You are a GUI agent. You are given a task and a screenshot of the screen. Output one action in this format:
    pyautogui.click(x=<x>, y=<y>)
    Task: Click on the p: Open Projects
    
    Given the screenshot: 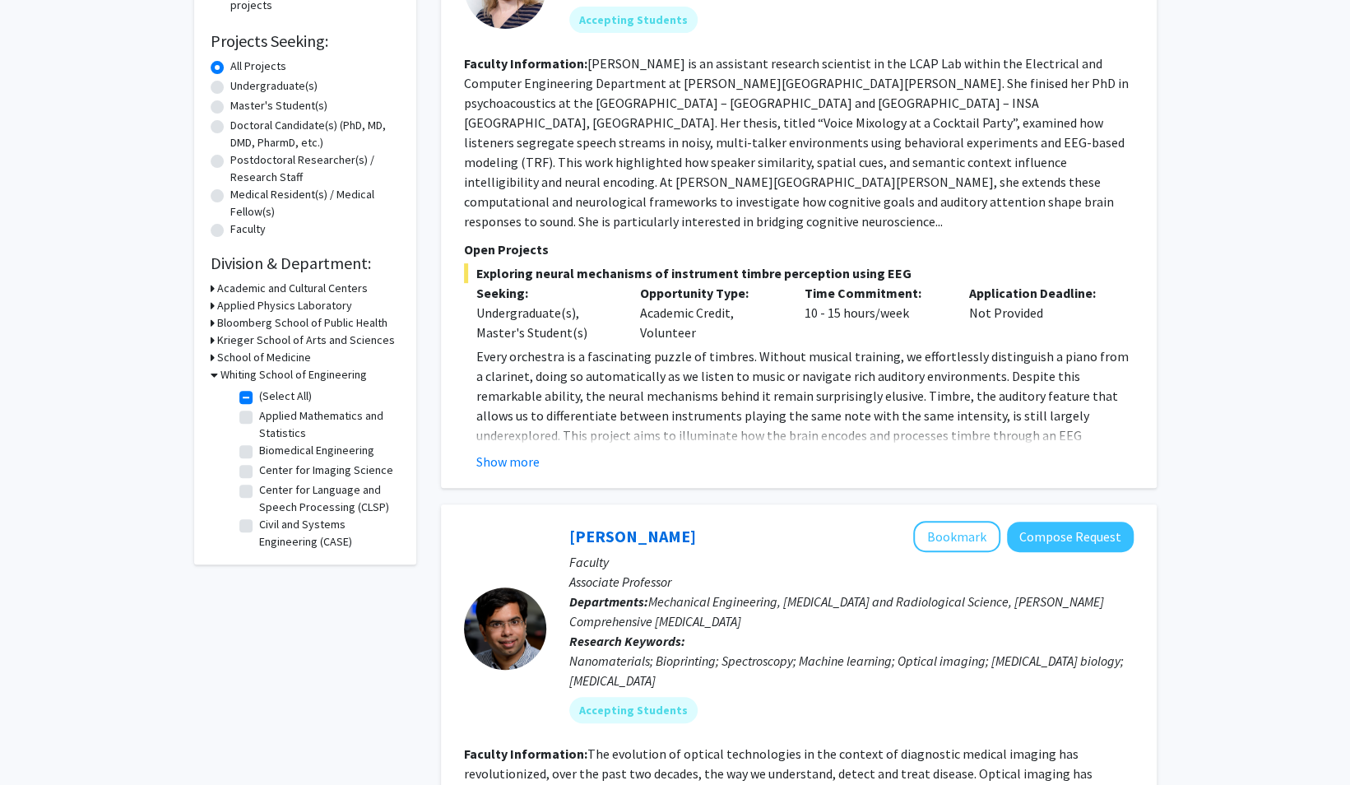 What is the action you would take?
    pyautogui.click(x=799, y=249)
    